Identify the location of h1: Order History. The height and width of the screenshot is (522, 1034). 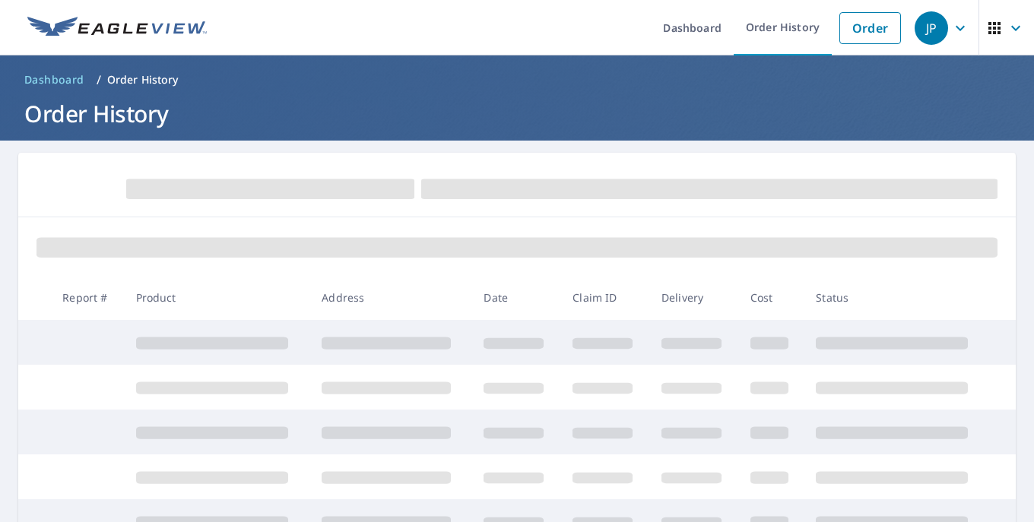
(517, 113).